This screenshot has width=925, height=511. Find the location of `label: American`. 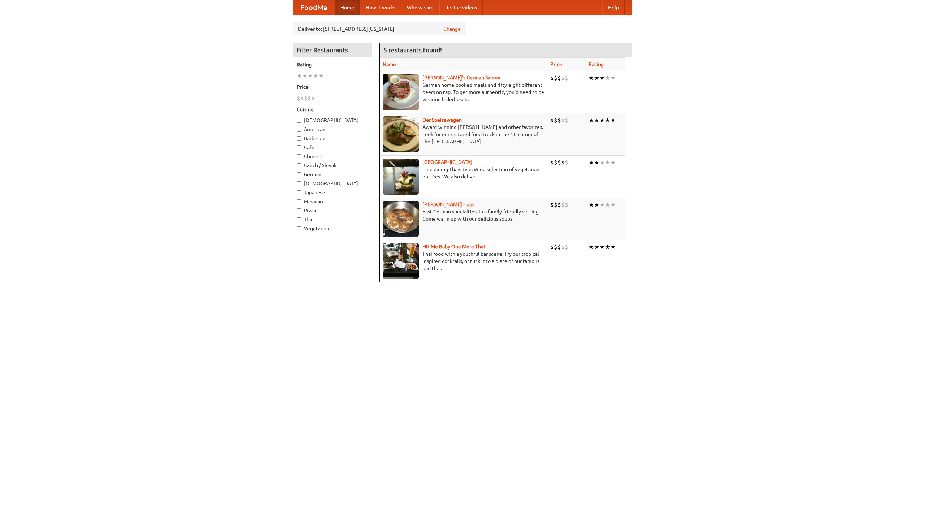

label: American is located at coordinates (332, 129).